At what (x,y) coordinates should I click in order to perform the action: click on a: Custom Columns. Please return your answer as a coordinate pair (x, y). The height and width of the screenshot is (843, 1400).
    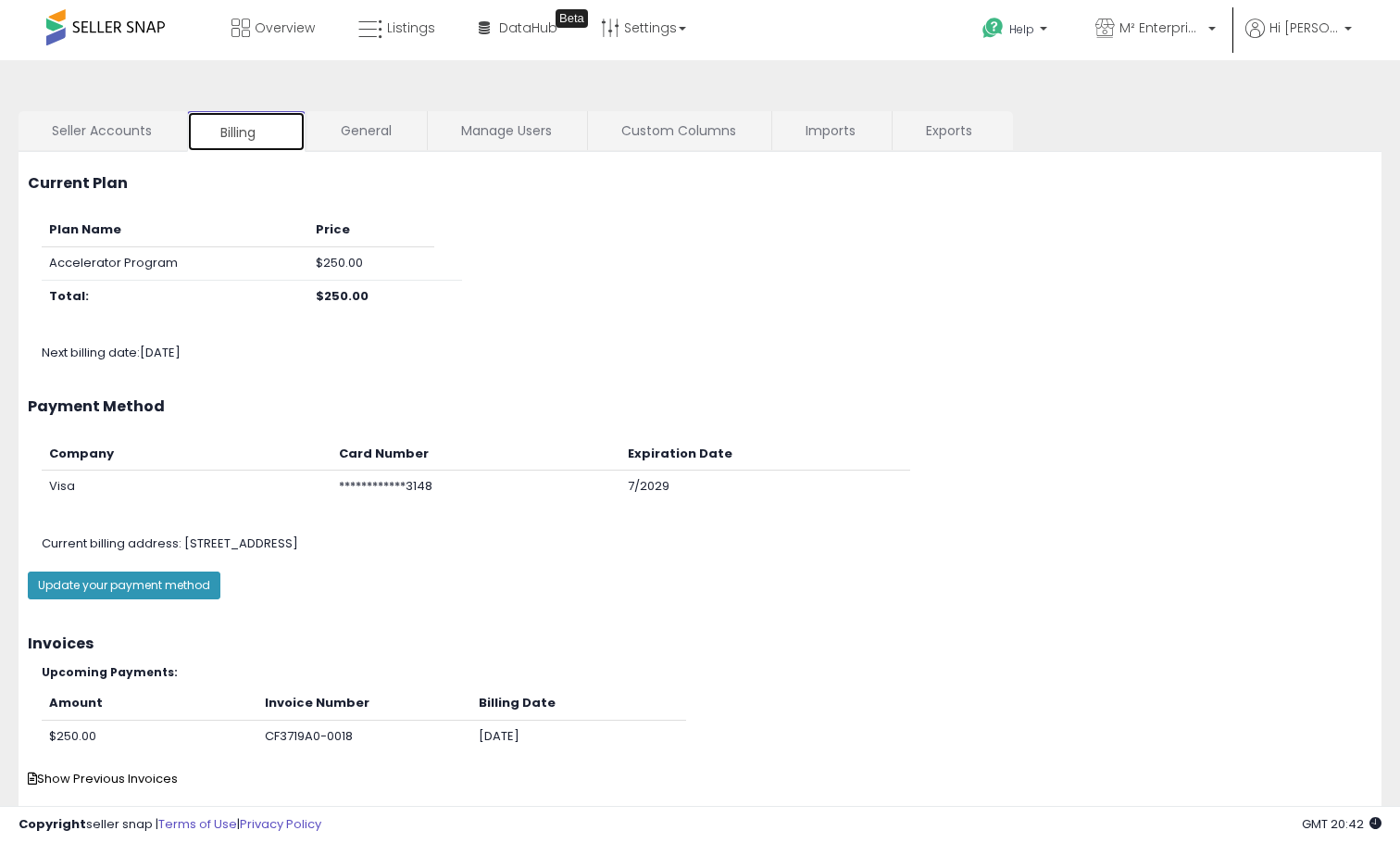
    Looking at the image, I should click on (678, 131).